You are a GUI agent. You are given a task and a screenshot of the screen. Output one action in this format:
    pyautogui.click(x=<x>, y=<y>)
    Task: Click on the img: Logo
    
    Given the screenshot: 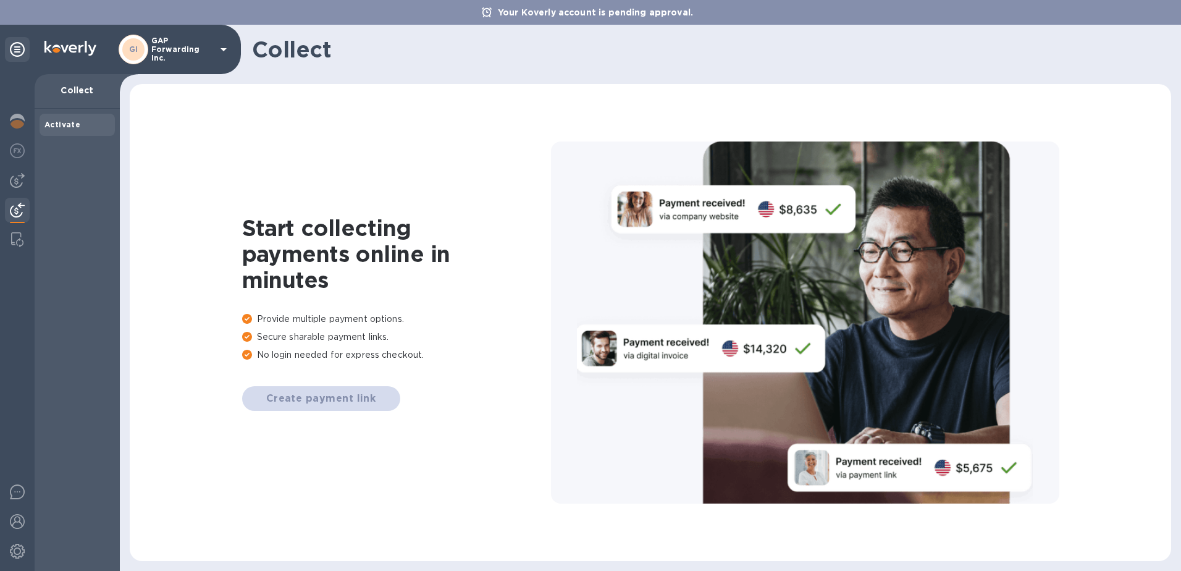 What is the action you would take?
    pyautogui.click(x=70, y=48)
    